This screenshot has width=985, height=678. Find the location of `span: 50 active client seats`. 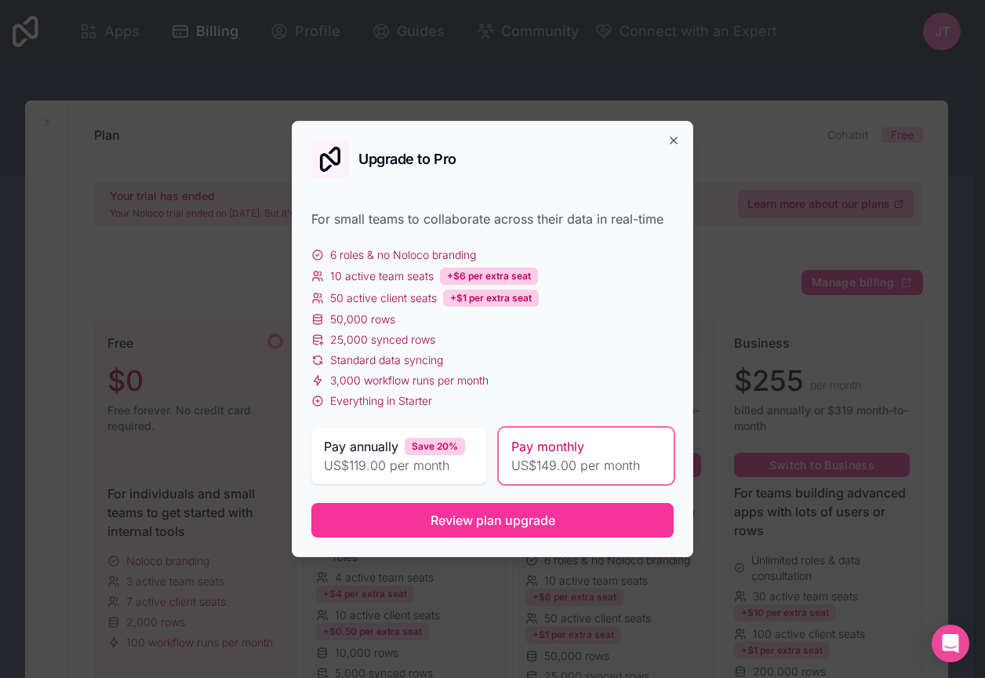

span: 50 active client seats is located at coordinates (384, 298).